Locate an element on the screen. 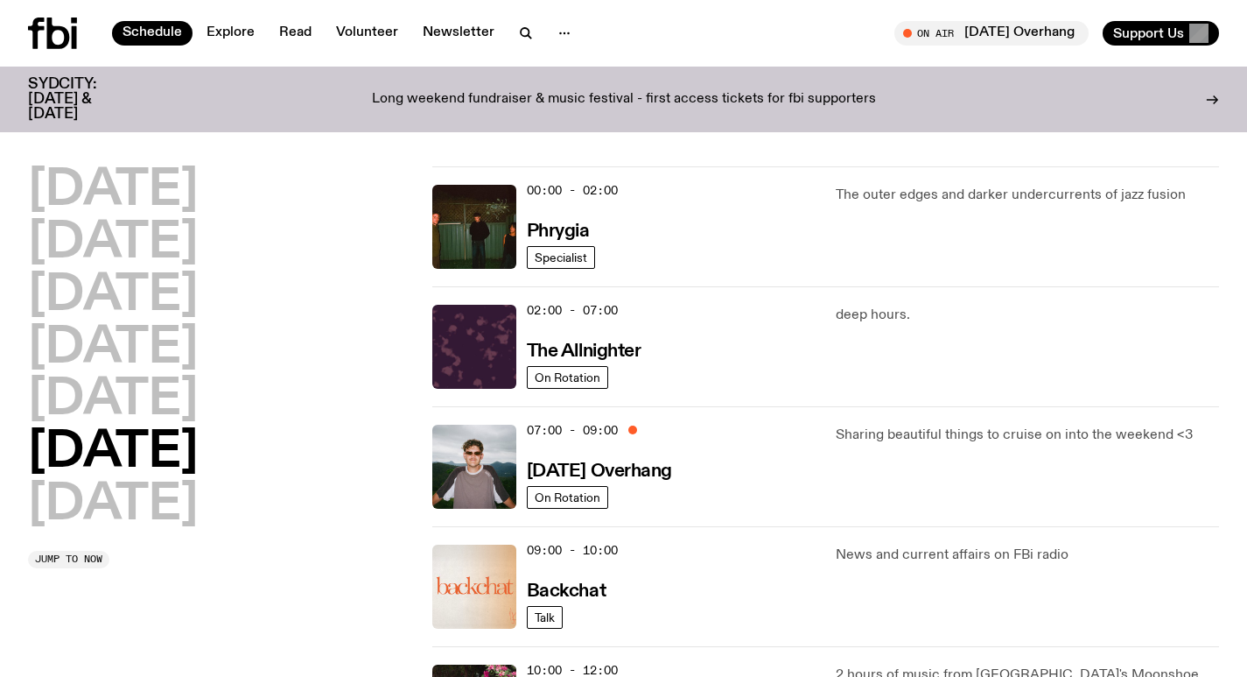 Image resolution: width=1247 pixels, height=677 pixels. a: Read is located at coordinates (295, 33).